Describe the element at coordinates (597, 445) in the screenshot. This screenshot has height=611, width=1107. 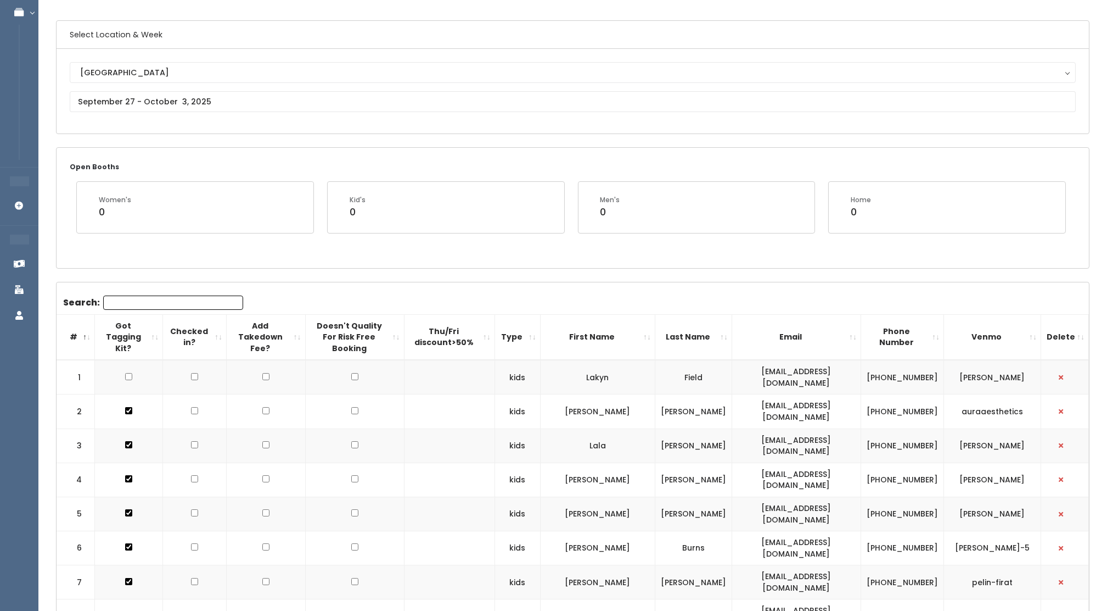
I see `td: Lala` at that location.